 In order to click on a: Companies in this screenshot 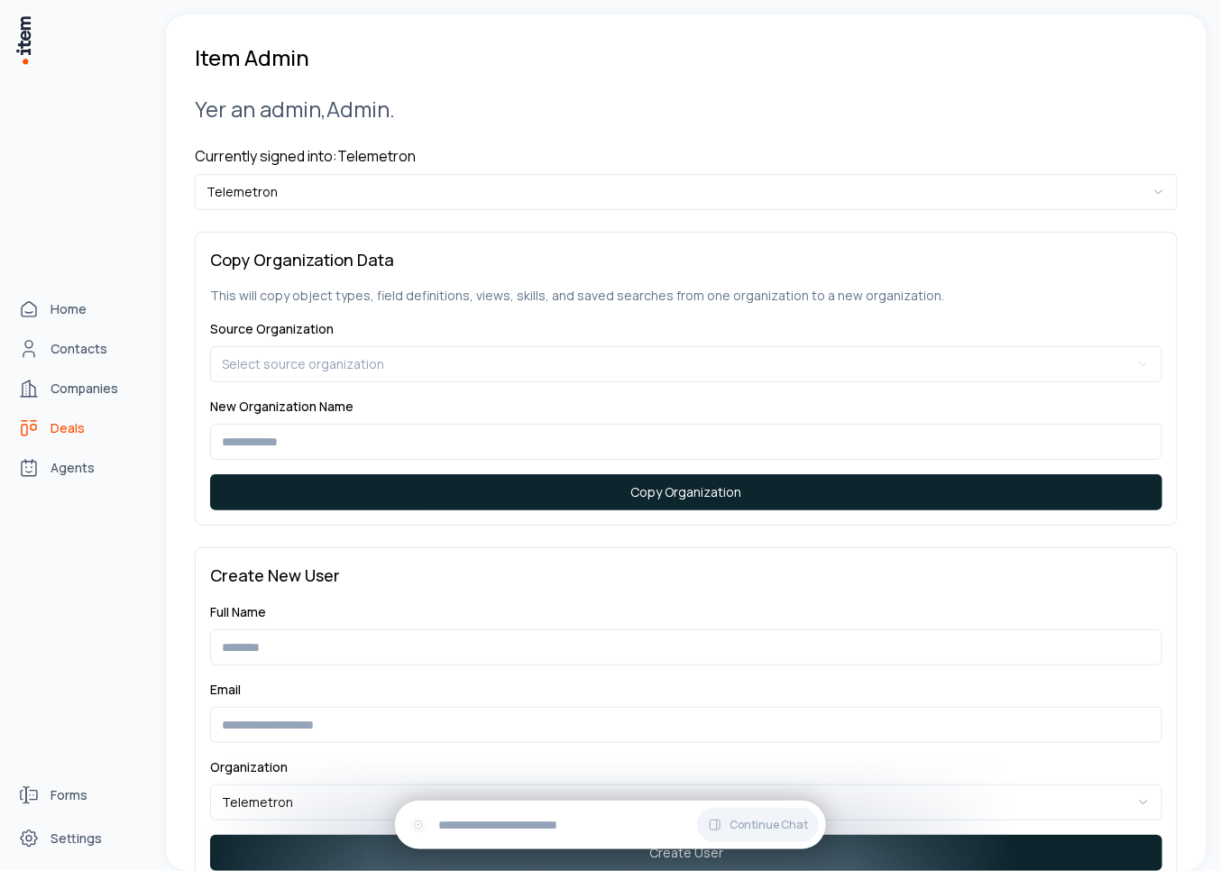, I will do `click(79, 389)`.